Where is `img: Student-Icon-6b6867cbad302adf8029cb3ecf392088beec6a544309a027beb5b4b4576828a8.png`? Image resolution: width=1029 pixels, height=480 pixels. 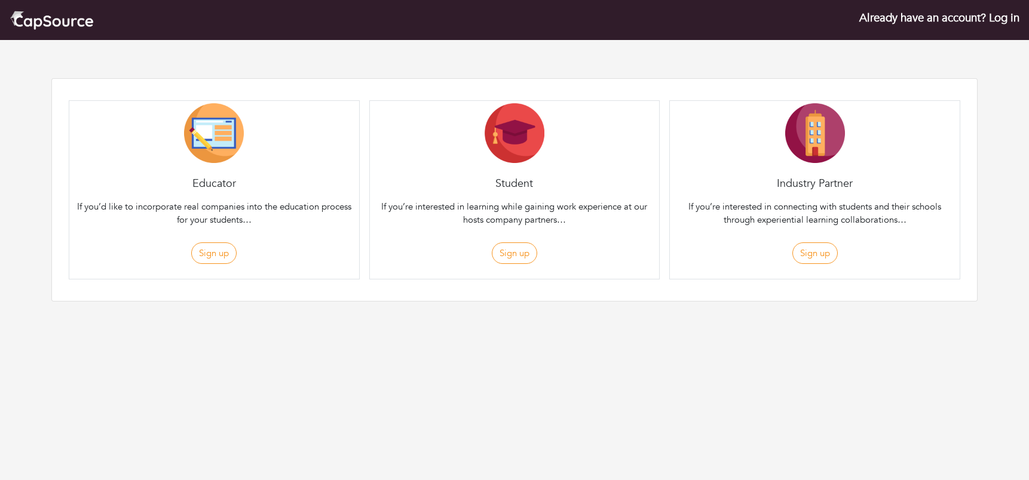
img: Student-Icon-6b6867cbad302adf8029cb3ecf392088beec6a544309a027beb5b4b4576828a8.png is located at coordinates (515, 133).